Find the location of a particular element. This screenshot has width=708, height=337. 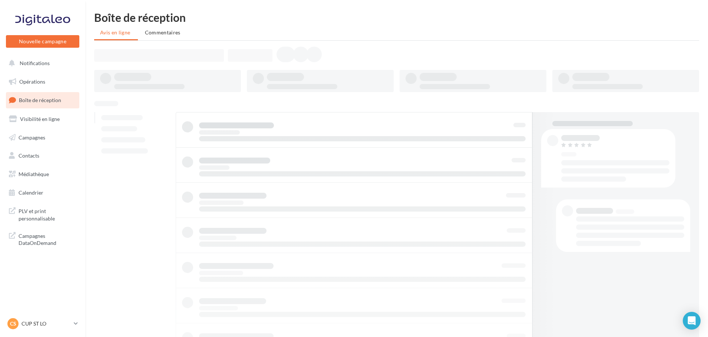

span: Médiathèque is located at coordinates (34, 174).